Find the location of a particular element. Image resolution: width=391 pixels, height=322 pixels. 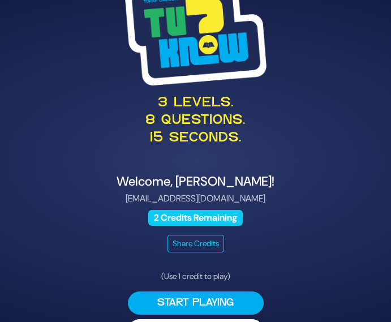

p: 3 levels. 8 questions. 15 seconds. is located at coordinates (195, 121).